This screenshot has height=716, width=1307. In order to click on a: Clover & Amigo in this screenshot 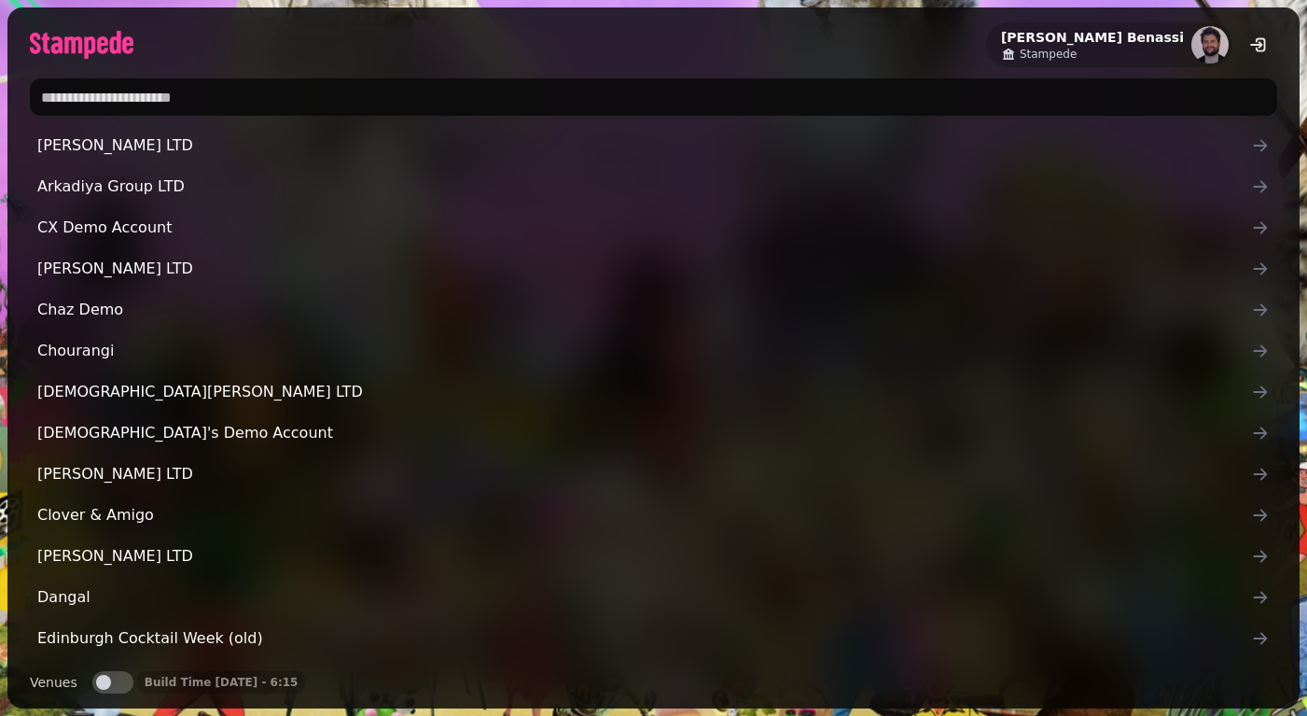, I will do `click(653, 515)`.